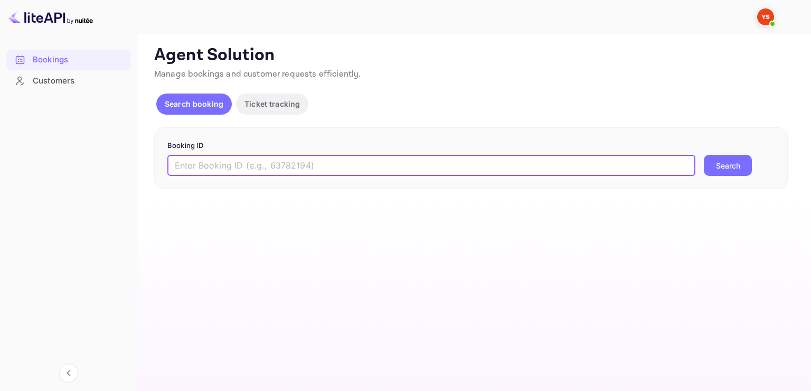 Image resolution: width=811 pixels, height=391 pixels. What do you see at coordinates (68, 59) in the screenshot?
I see `a: Bookings` at bounding box center [68, 59].